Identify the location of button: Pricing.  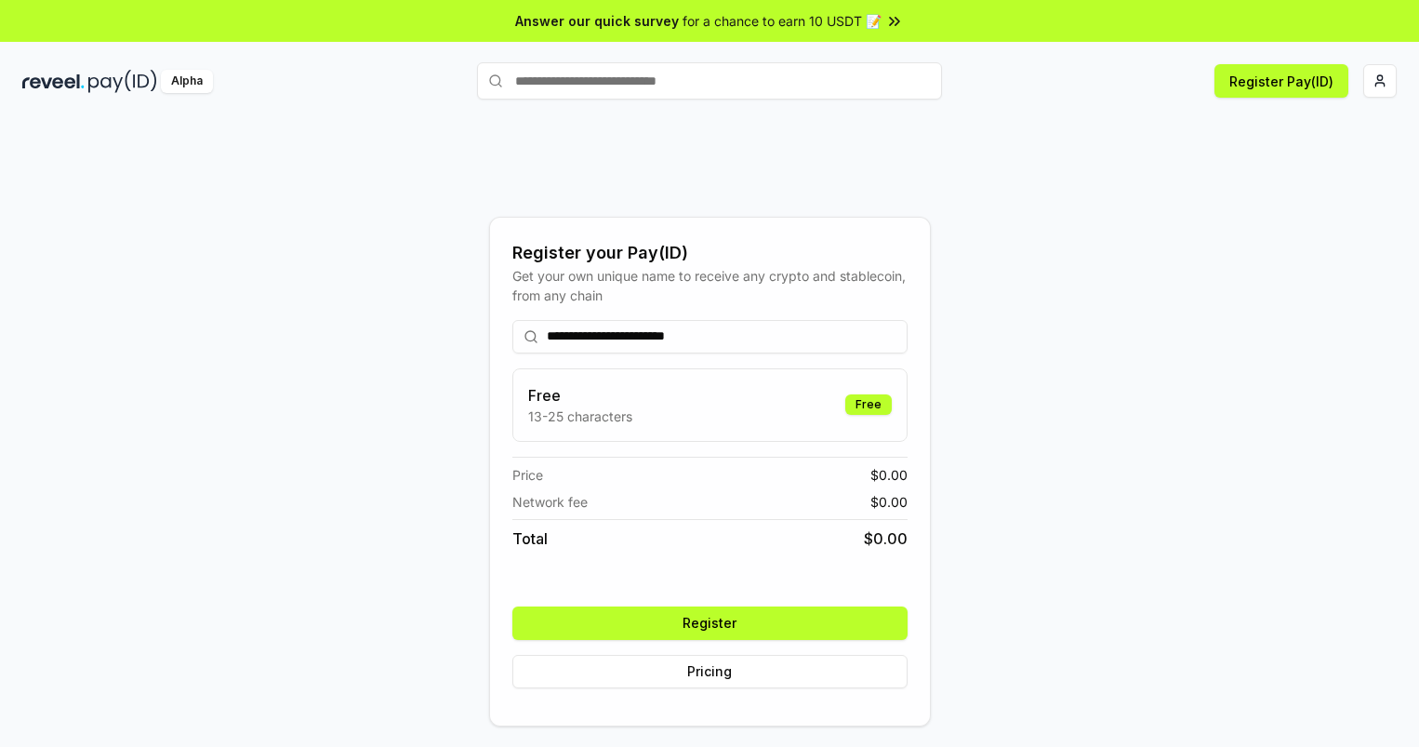
(710, 671).